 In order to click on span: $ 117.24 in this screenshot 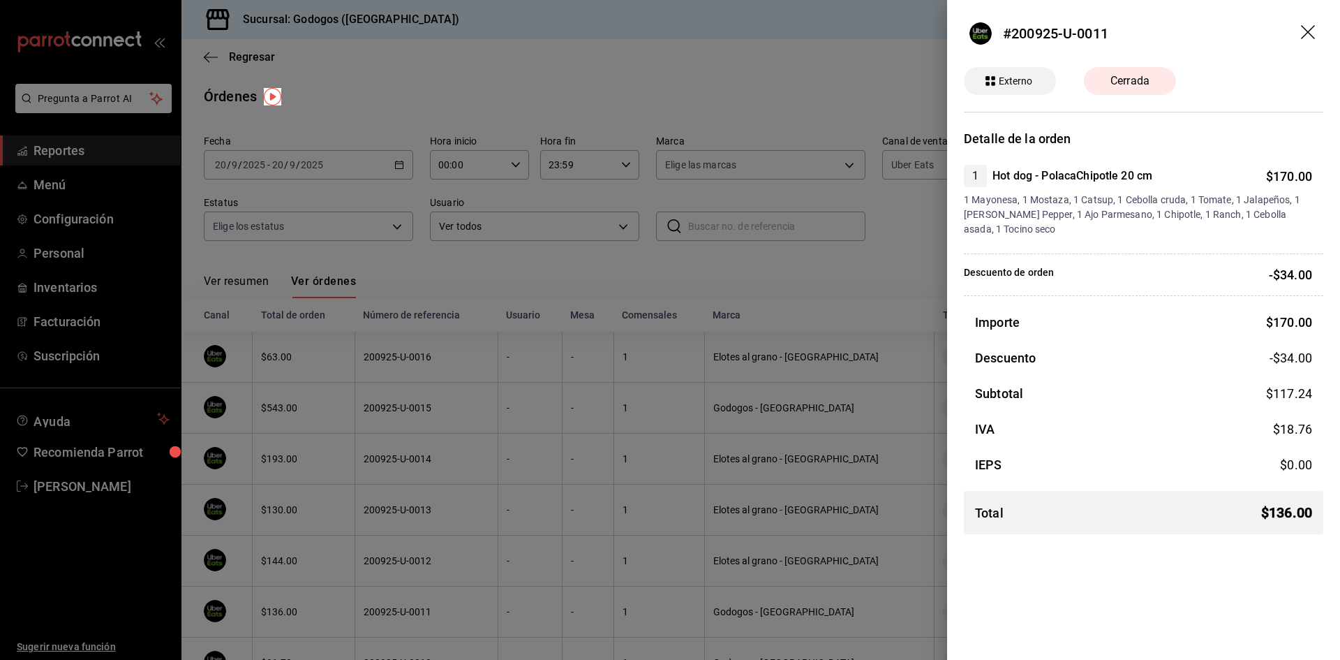, I will do `click(1289, 393)`.